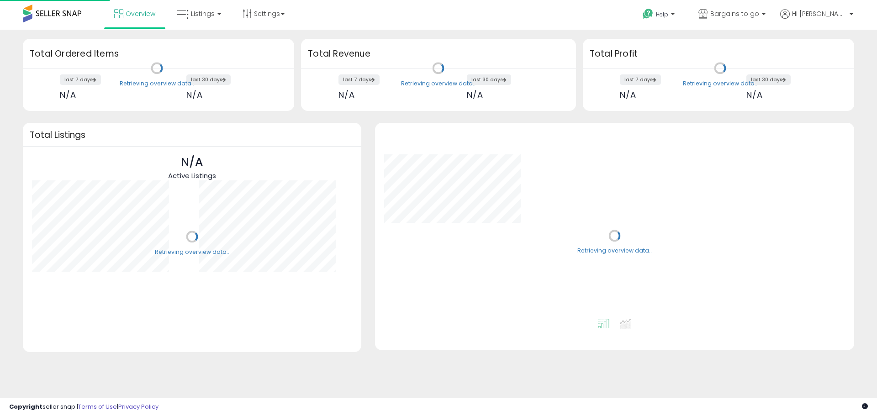 This screenshot has width=877, height=416. I want to click on i: Get Help, so click(648, 14).